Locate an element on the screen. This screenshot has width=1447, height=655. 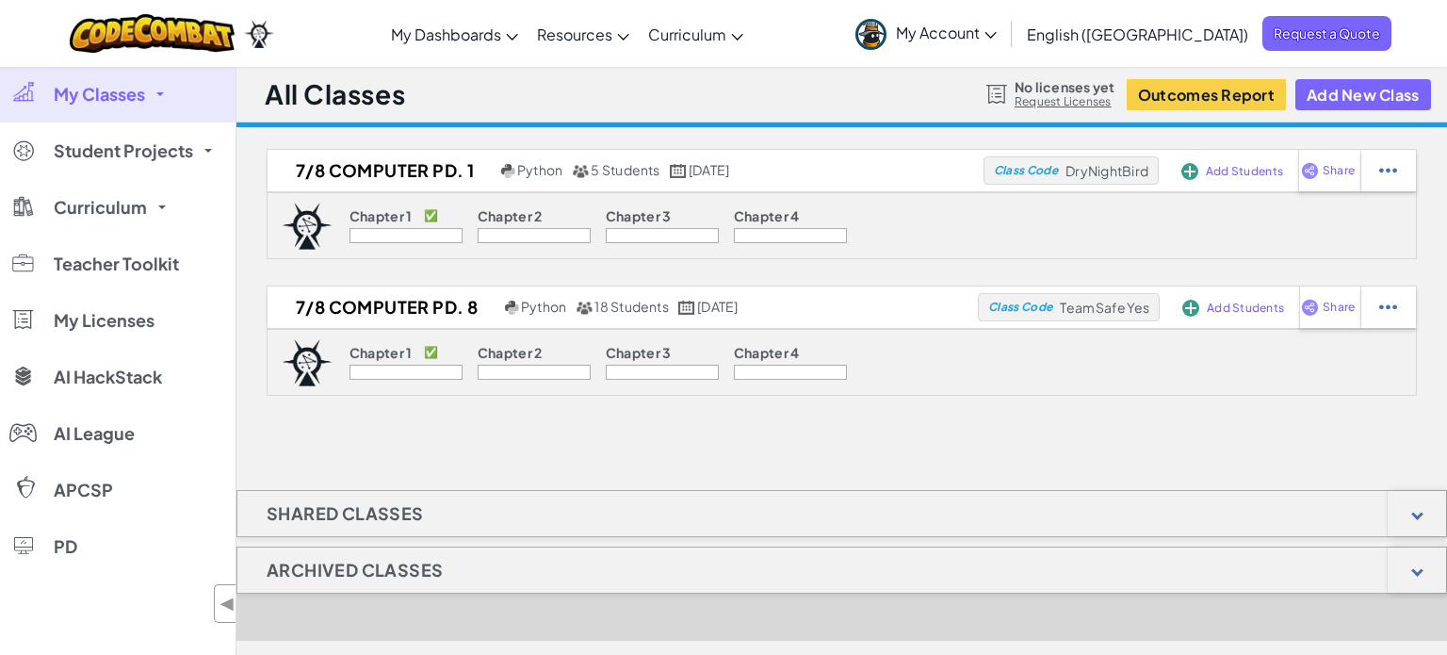
span: Resources is located at coordinates (575, 34).